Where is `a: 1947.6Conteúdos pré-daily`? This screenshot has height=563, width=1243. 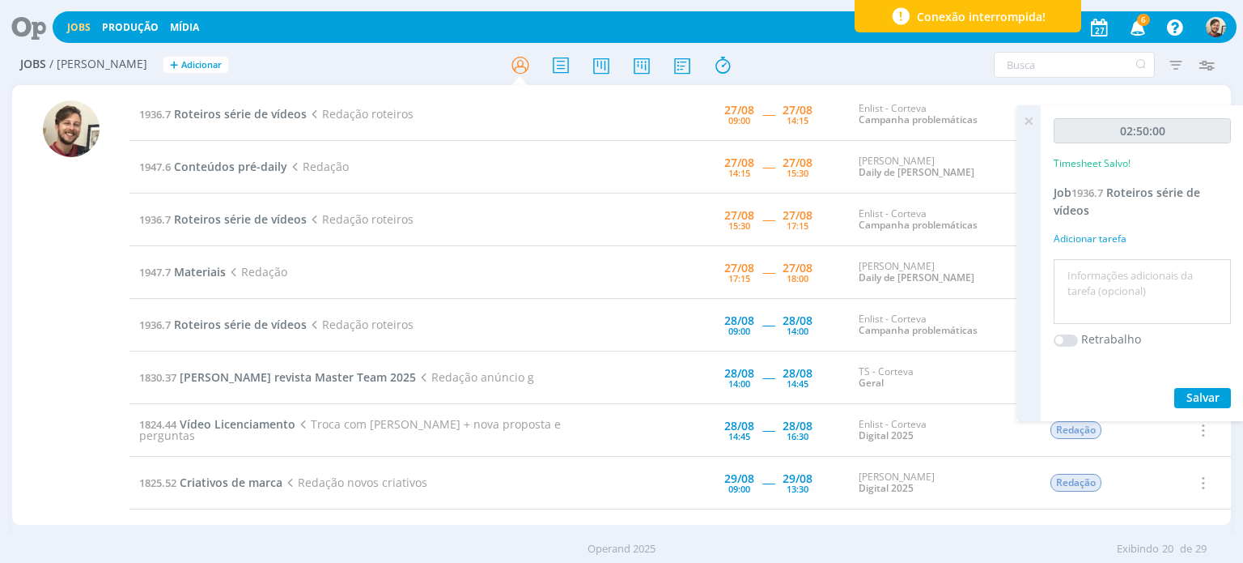 a: 1947.6Conteúdos pré-daily is located at coordinates (213, 166).